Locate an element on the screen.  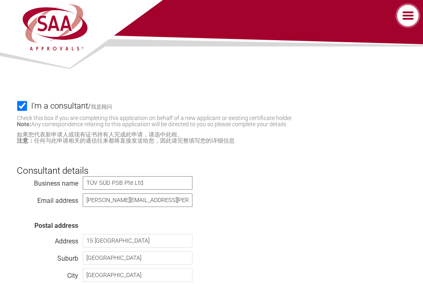
small: 我是顾问 is located at coordinates (102, 107).